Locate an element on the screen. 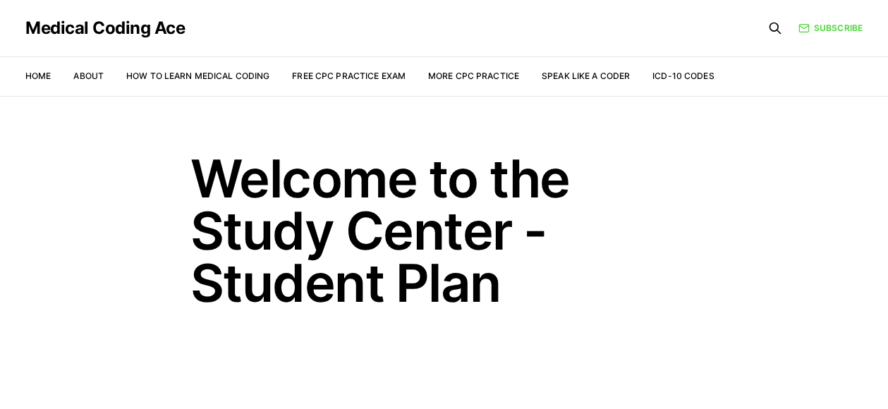  a: ICD-10 Codes is located at coordinates (683, 75).